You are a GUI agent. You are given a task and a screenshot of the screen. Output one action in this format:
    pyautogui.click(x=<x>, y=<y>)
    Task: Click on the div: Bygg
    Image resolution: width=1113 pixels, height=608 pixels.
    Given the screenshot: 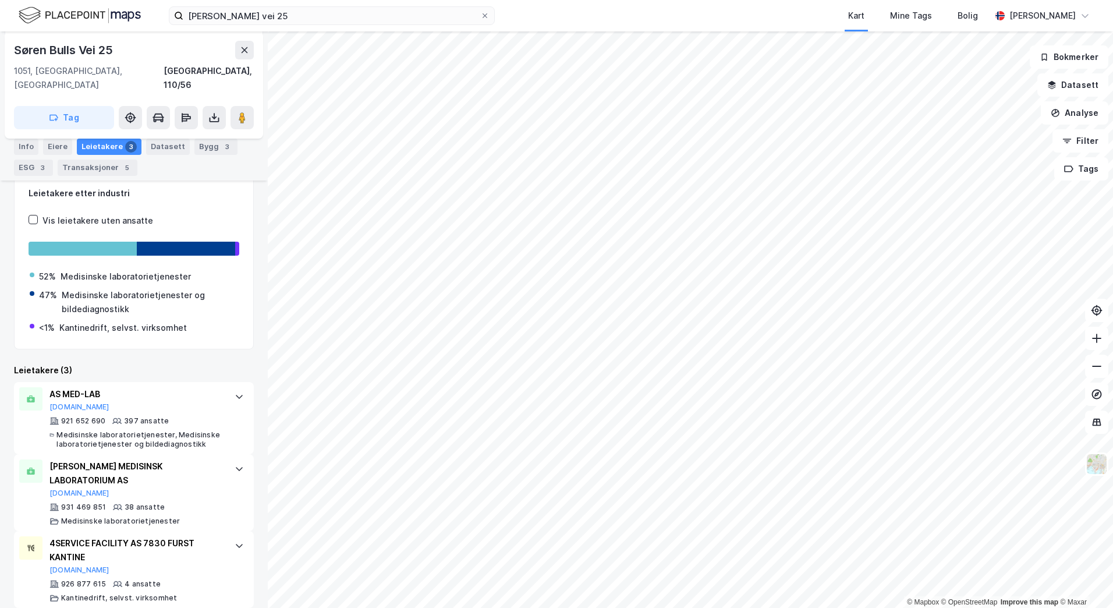 What is the action you would take?
    pyautogui.click(x=216, y=147)
    